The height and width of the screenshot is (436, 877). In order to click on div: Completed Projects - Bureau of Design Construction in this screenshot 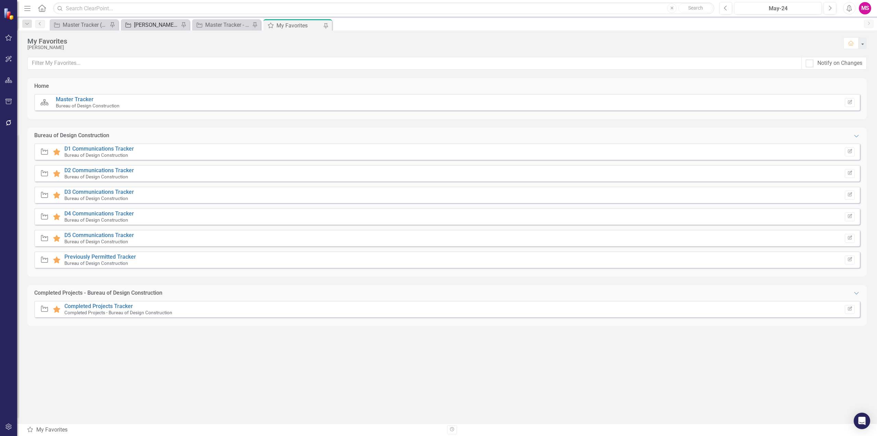, I will do `click(98, 293)`.